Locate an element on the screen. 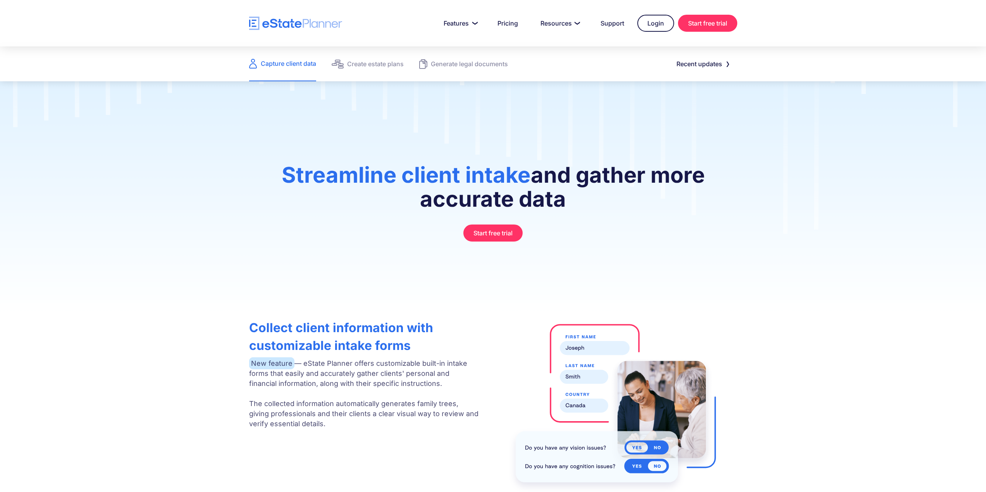 This screenshot has width=986, height=492. span: New feature is located at coordinates (272, 363).